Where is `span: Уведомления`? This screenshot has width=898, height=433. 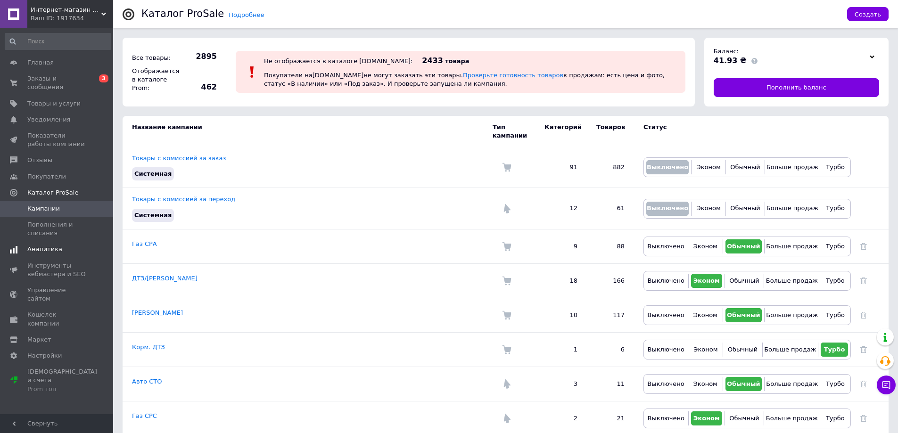 span: Уведомления is located at coordinates (49, 120).